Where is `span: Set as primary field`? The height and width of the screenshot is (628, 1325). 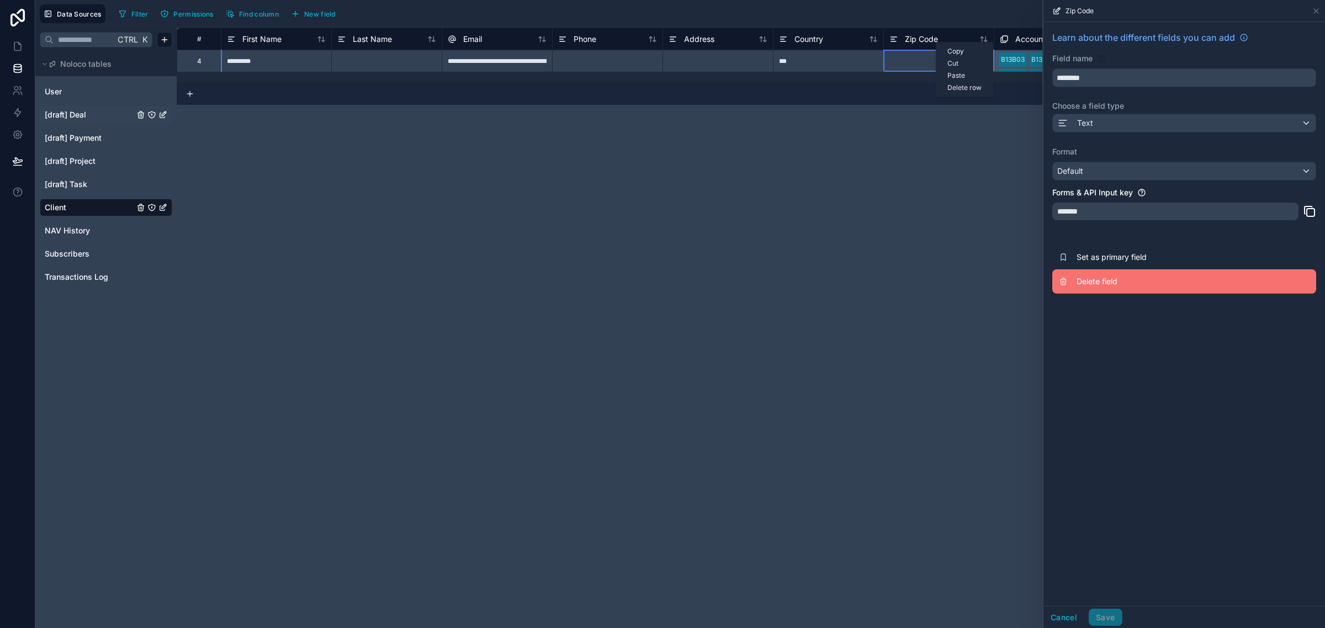
span: Set as primary field is located at coordinates (1156, 257).